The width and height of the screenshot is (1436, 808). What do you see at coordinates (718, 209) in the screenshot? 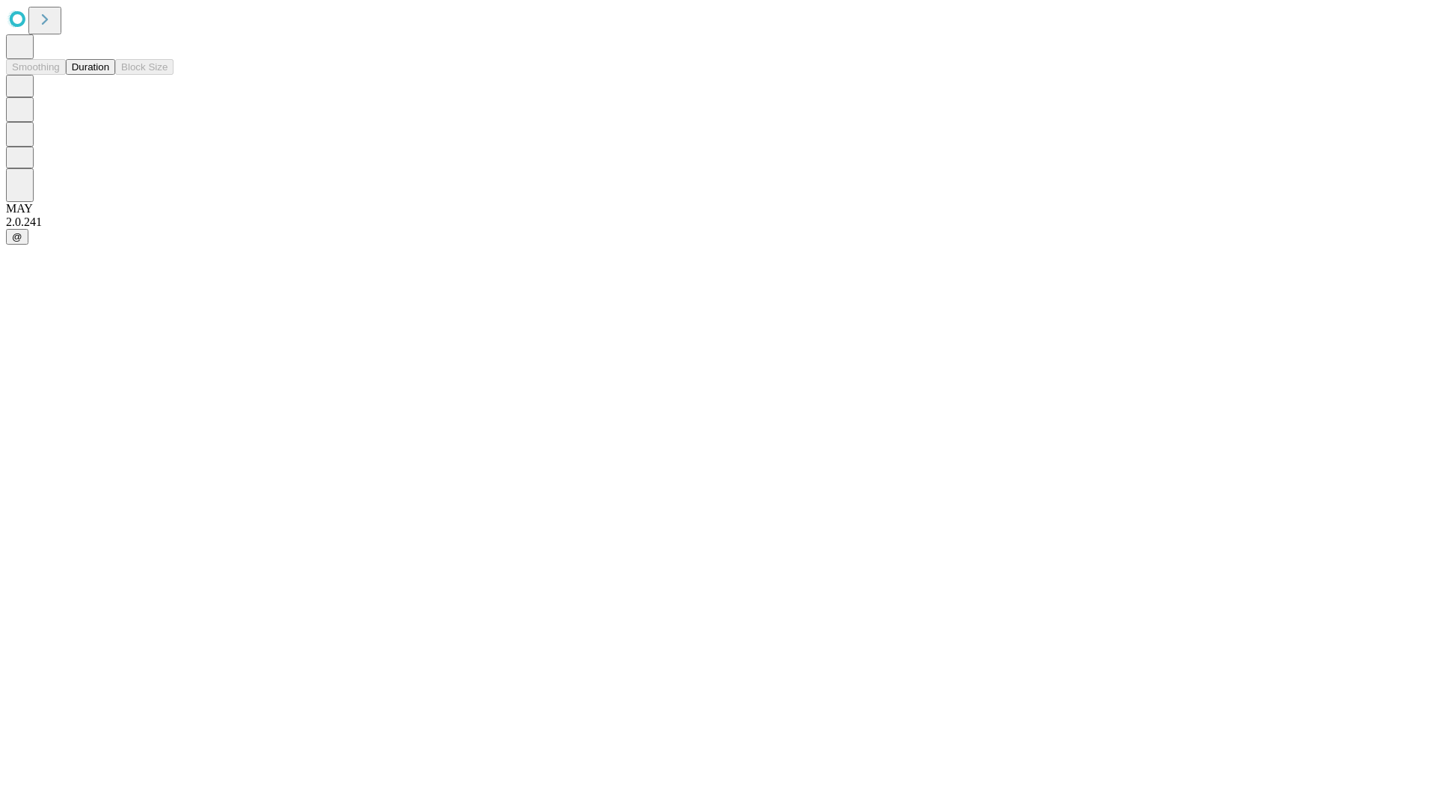
I see `div: MAY` at bounding box center [718, 209].